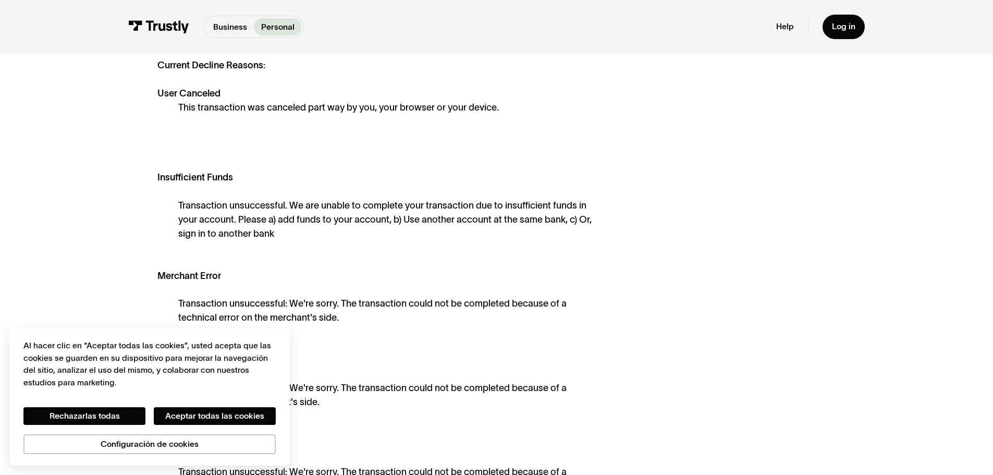 The width and height of the screenshot is (993, 475). I want to click on p: Personal, so click(278, 27).